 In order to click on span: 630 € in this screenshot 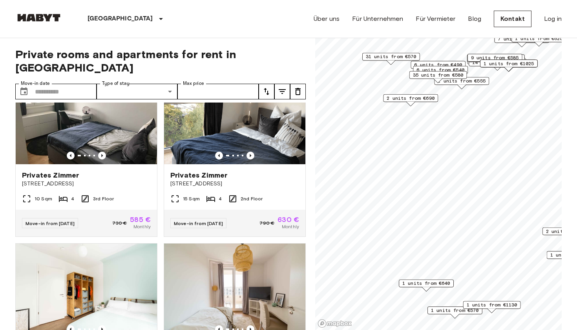, I will do `click(288, 219)`.